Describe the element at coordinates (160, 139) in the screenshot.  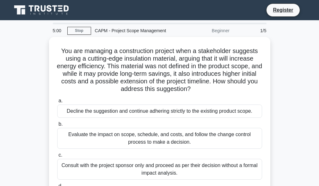
I see `div: Evaluate the impact on scope, schedule, and costs, and follow the change control process to make ...` at that location.